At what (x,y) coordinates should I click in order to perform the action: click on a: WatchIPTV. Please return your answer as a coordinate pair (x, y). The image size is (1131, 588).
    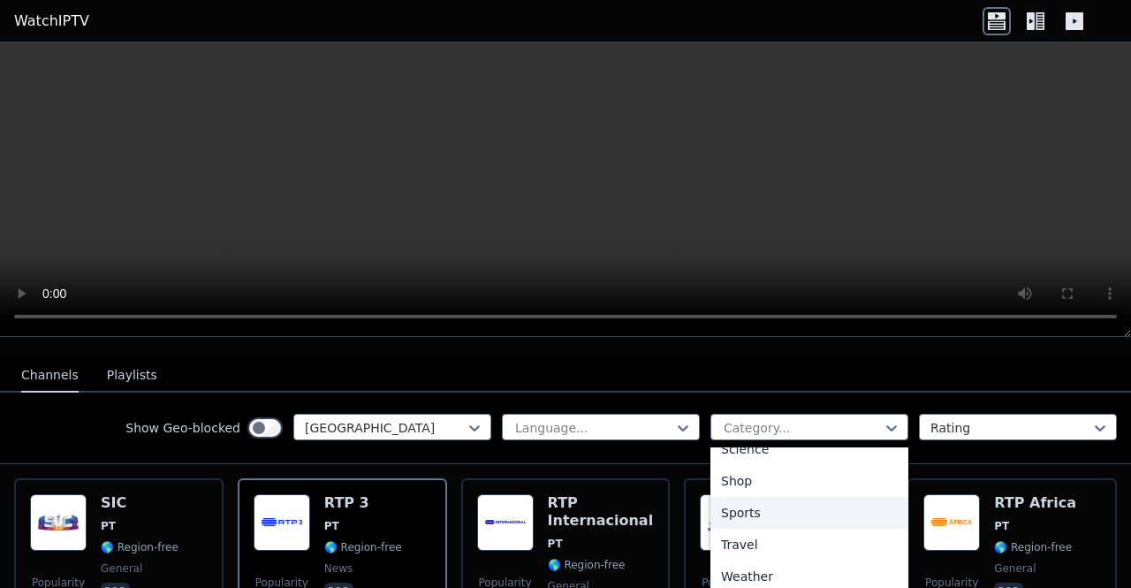
    Looking at the image, I should click on (51, 21).